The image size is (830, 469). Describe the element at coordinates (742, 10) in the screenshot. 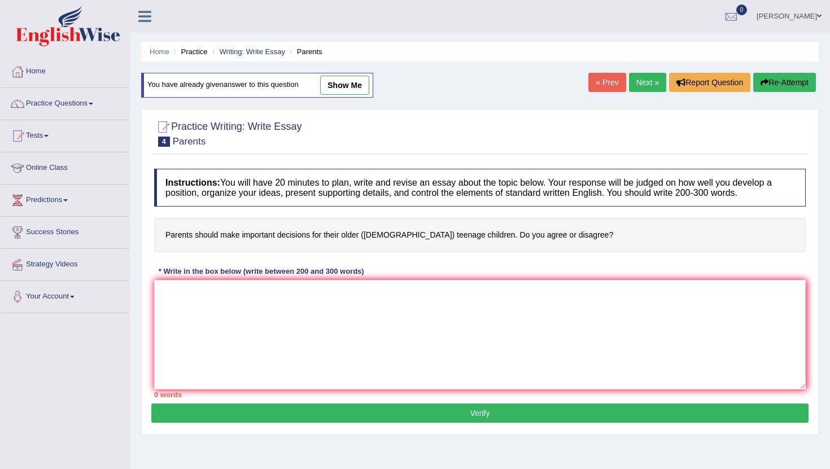

I see `span: 0` at that location.